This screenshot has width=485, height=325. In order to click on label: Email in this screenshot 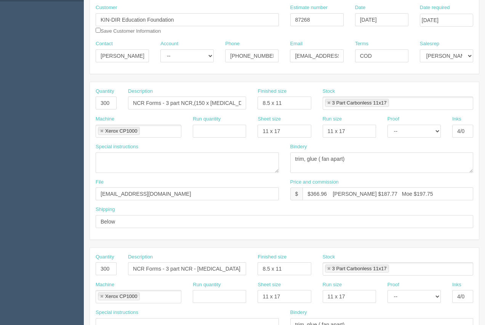, I will do `click(296, 44)`.